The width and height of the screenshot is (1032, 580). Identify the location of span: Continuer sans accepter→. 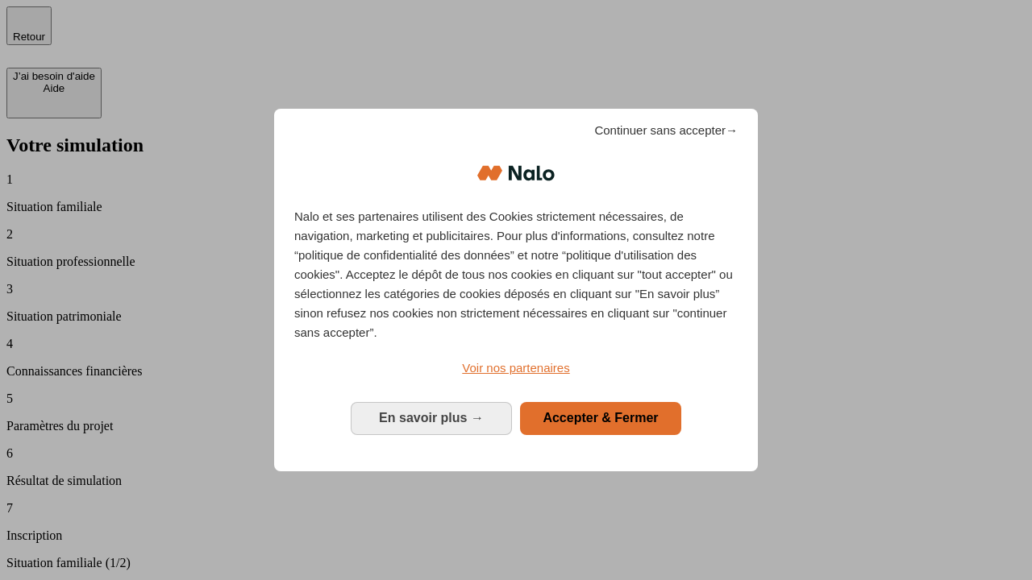
(666, 131).